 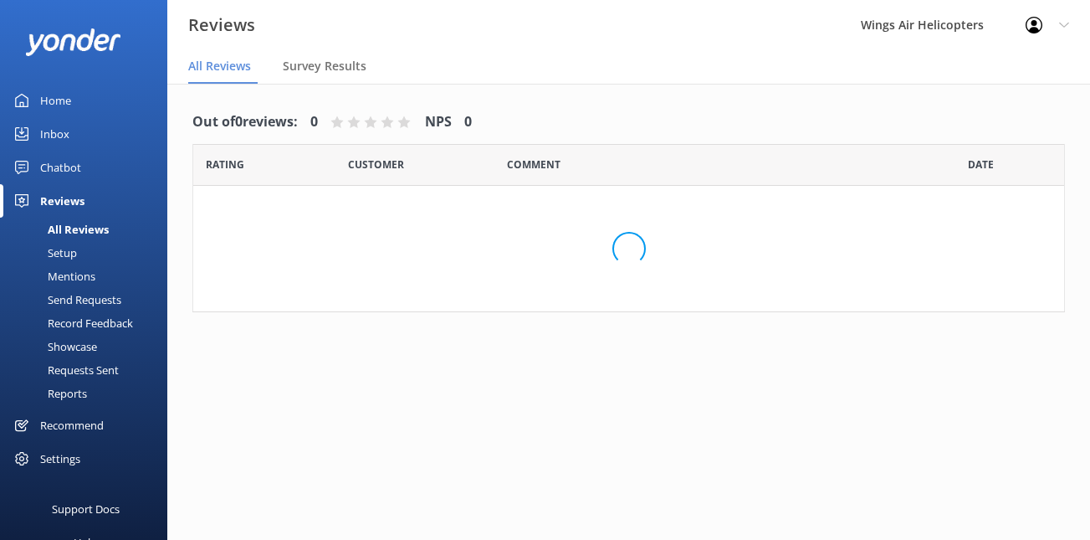 What do you see at coordinates (222, 25) in the screenshot?
I see `h3: Reviews` at bounding box center [222, 25].